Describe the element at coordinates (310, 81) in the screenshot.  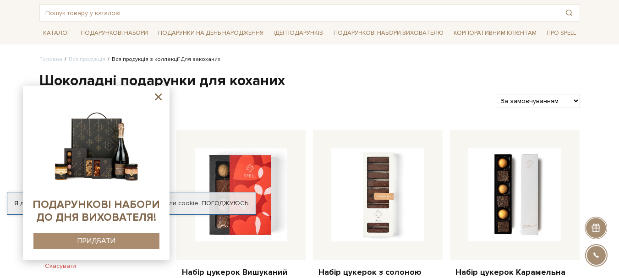
I see `h1: Шоколадні подарунки для коханих` at that location.